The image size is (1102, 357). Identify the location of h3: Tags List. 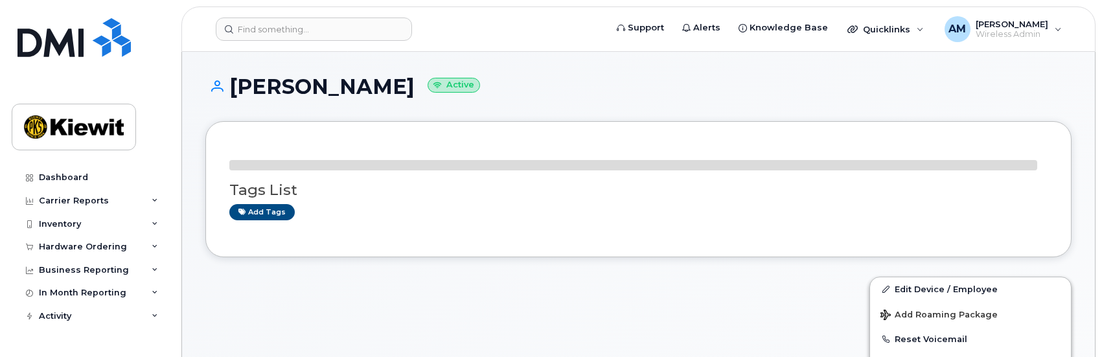
(638, 190).